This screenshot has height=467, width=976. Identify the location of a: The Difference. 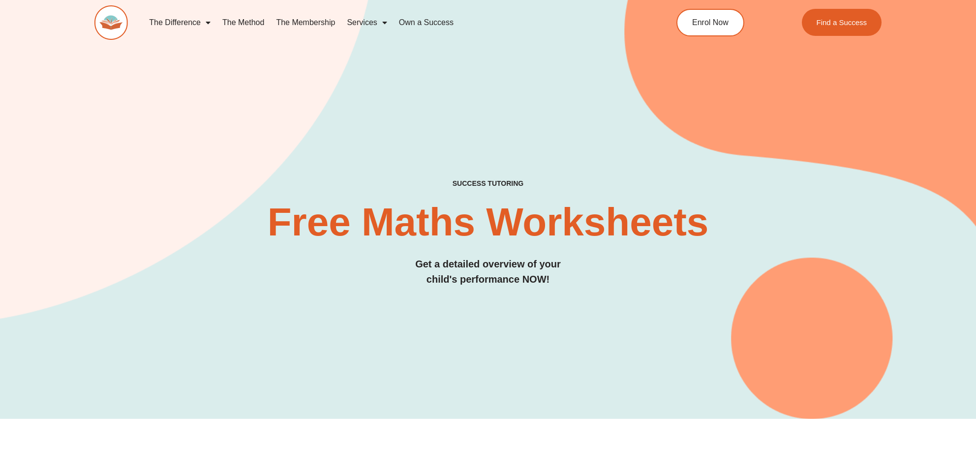
(179, 23).